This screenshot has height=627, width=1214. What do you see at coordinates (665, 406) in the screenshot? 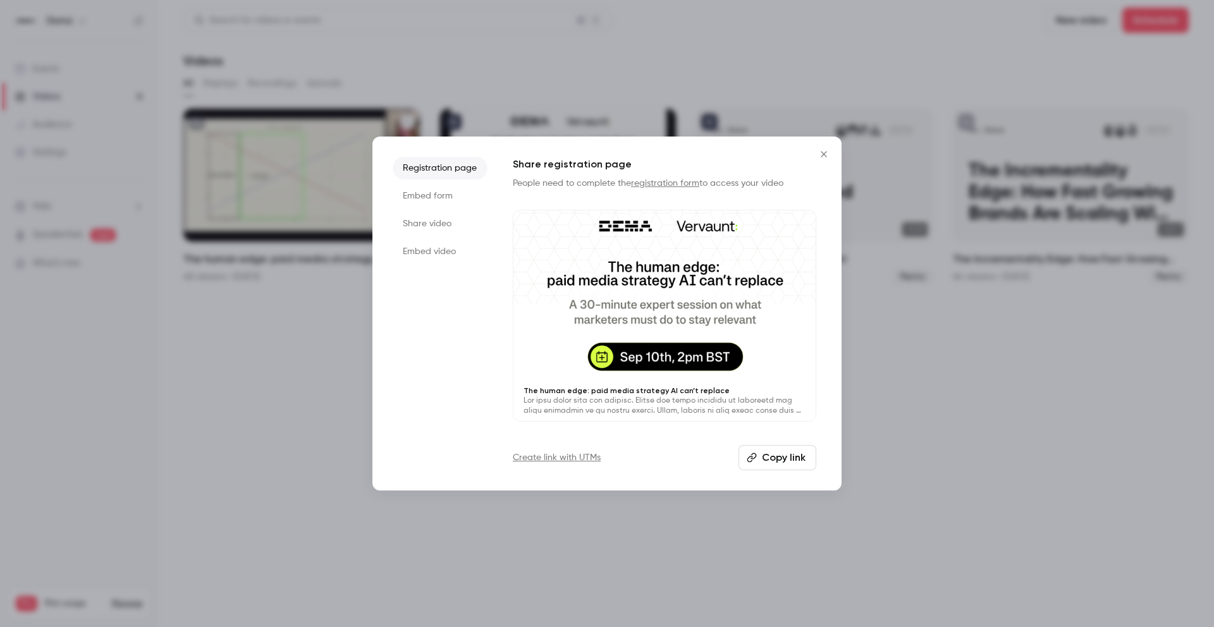
I see `p: Lor ipsu dolor sita con adipisc. Elitse doe tempo incididu ut laboreetd mag aliqu enimadmin ve qu...` at bounding box center [665, 406].